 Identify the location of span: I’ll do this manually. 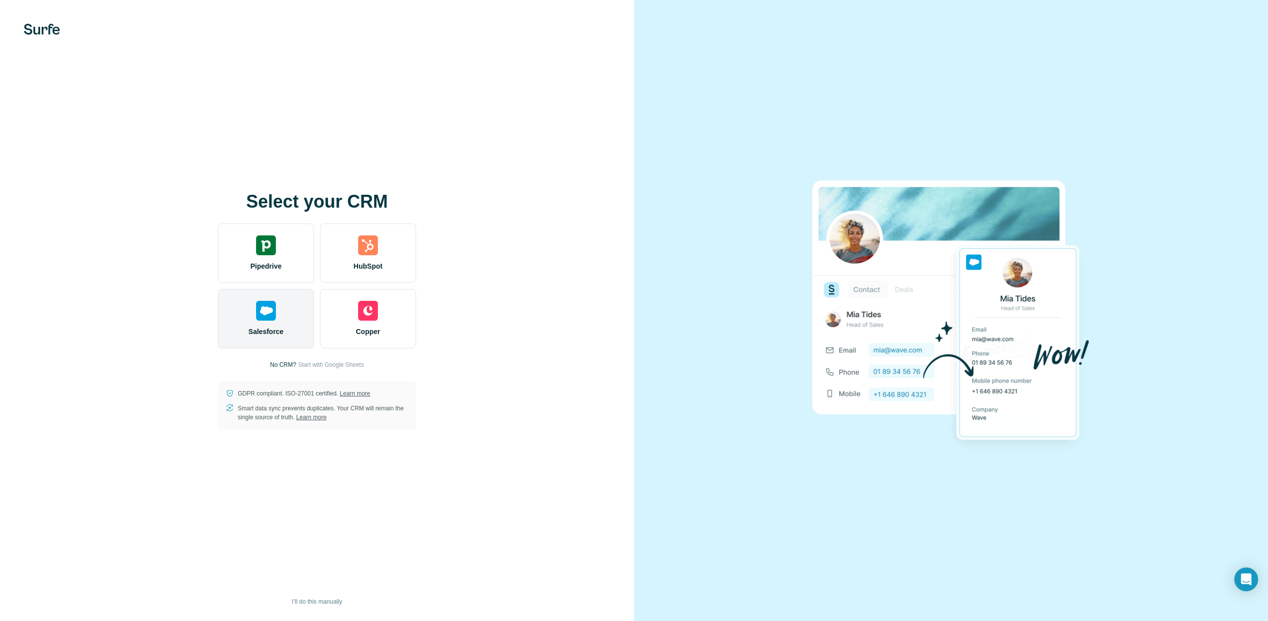
(317, 601).